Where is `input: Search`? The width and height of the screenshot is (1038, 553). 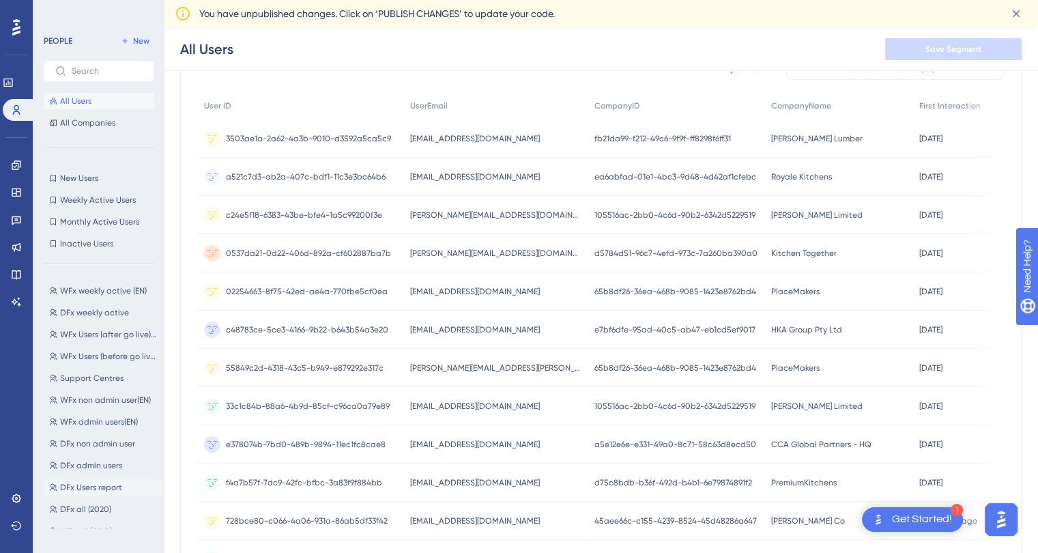 input: Search is located at coordinates (107, 71).